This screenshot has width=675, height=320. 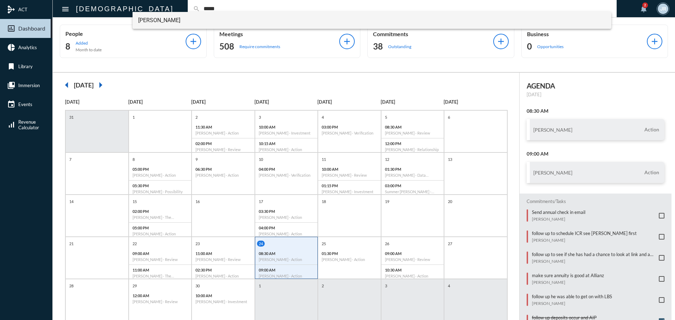 I want to click on p: Added, so click(x=89, y=43).